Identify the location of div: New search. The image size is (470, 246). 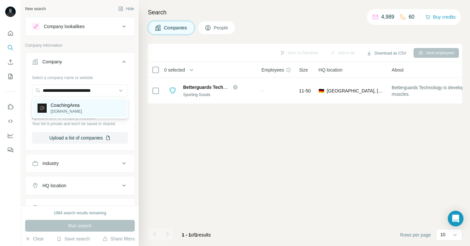
(35, 9).